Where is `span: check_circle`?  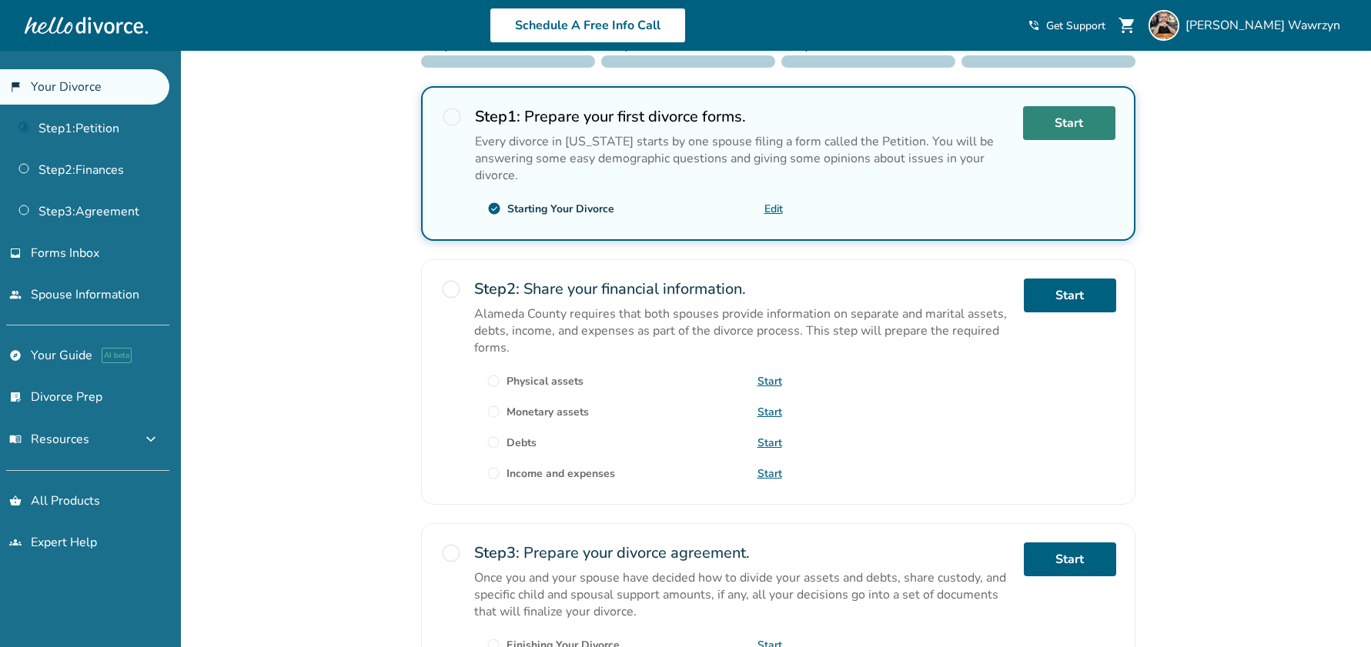
span: check_circle is located at coordinates (494, 209).